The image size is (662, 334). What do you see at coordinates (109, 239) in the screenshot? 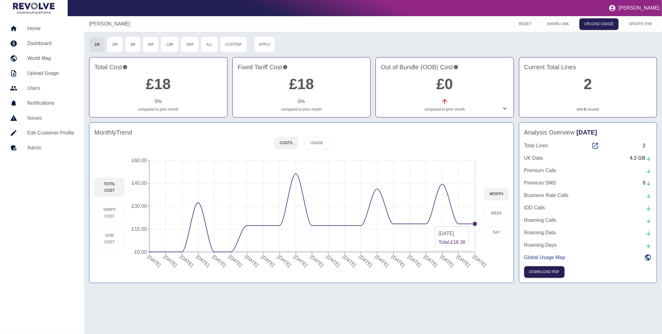
I see `button: OOB Cost` at bounding box center [109, 239].